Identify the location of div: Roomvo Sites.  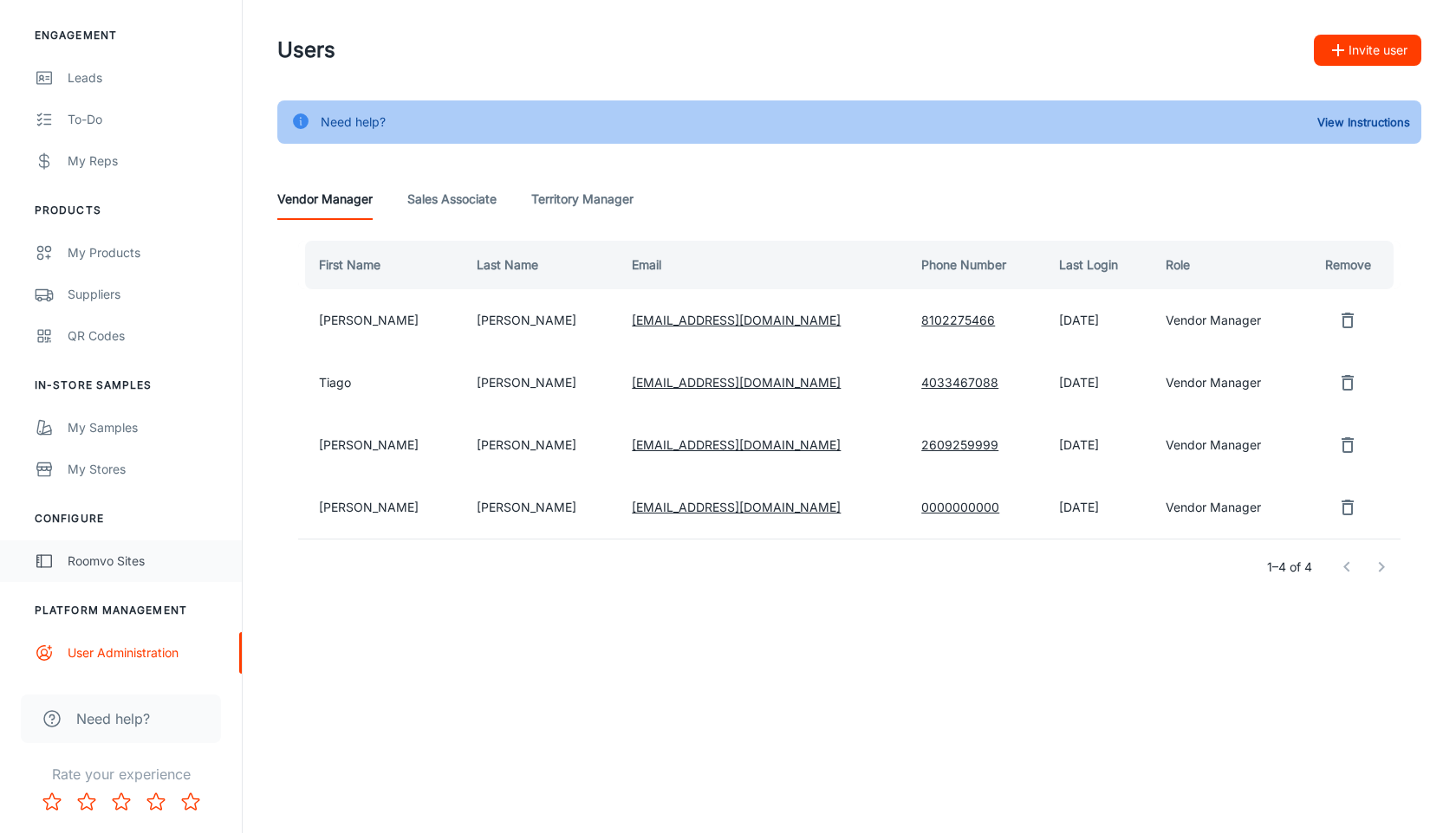
(145, 561).